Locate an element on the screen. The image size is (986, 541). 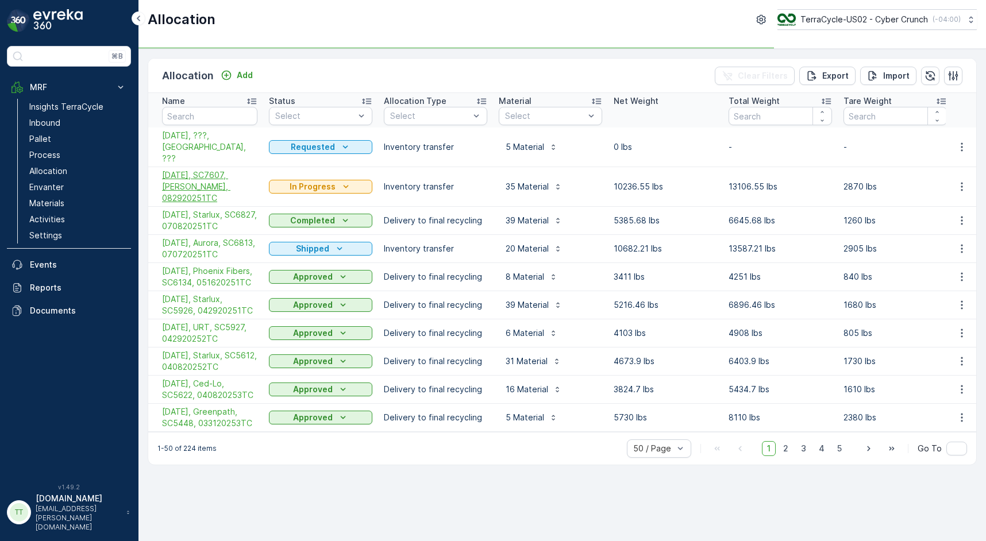
p: 13106.55 lbs is located at coordinates (781, 187).